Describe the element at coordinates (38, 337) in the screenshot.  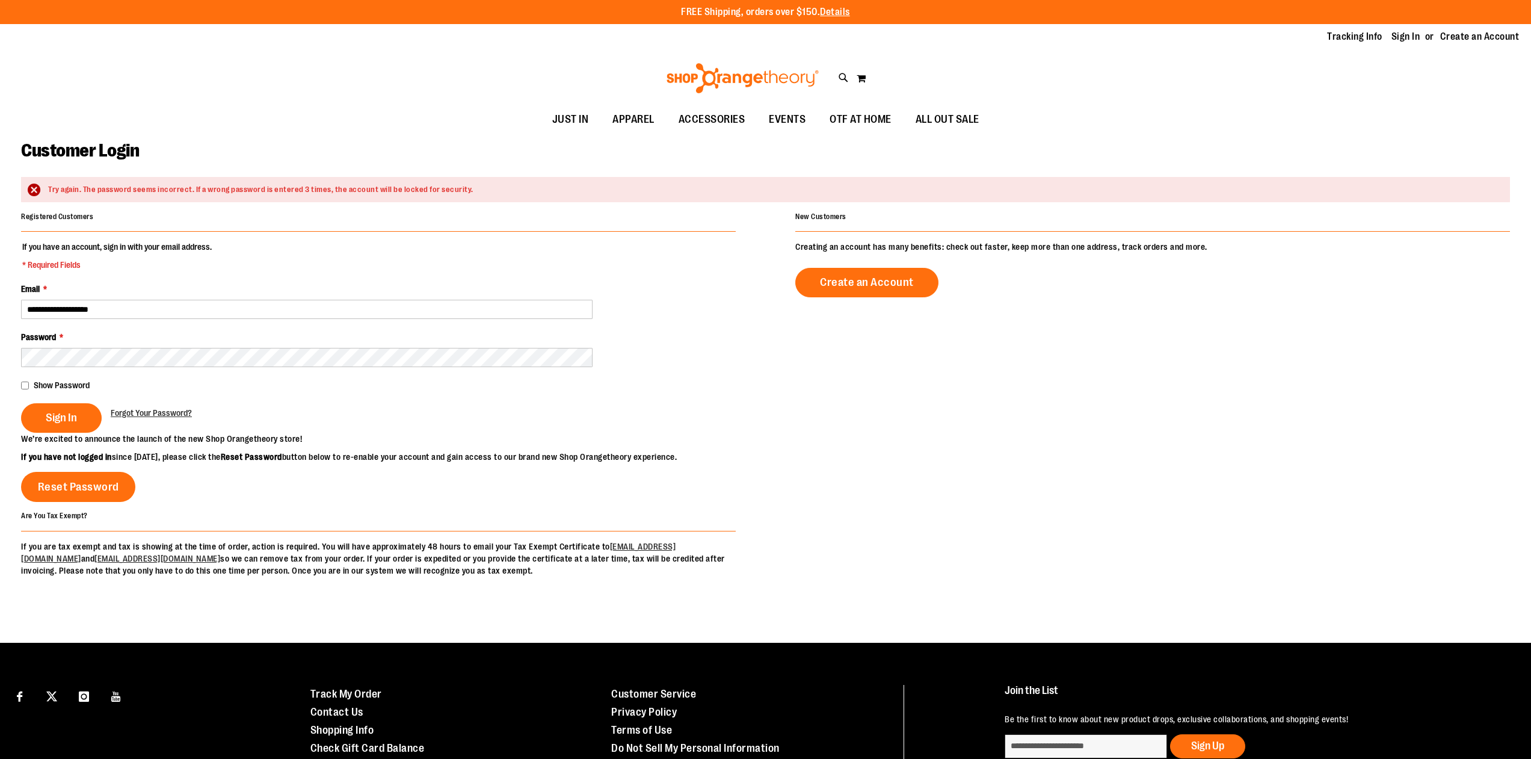
I see `span: Password` at that location.